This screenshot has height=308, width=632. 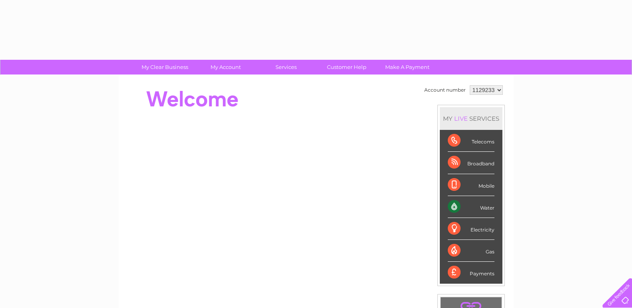 I want to click on div: Gas, so click(x=471, y=251).